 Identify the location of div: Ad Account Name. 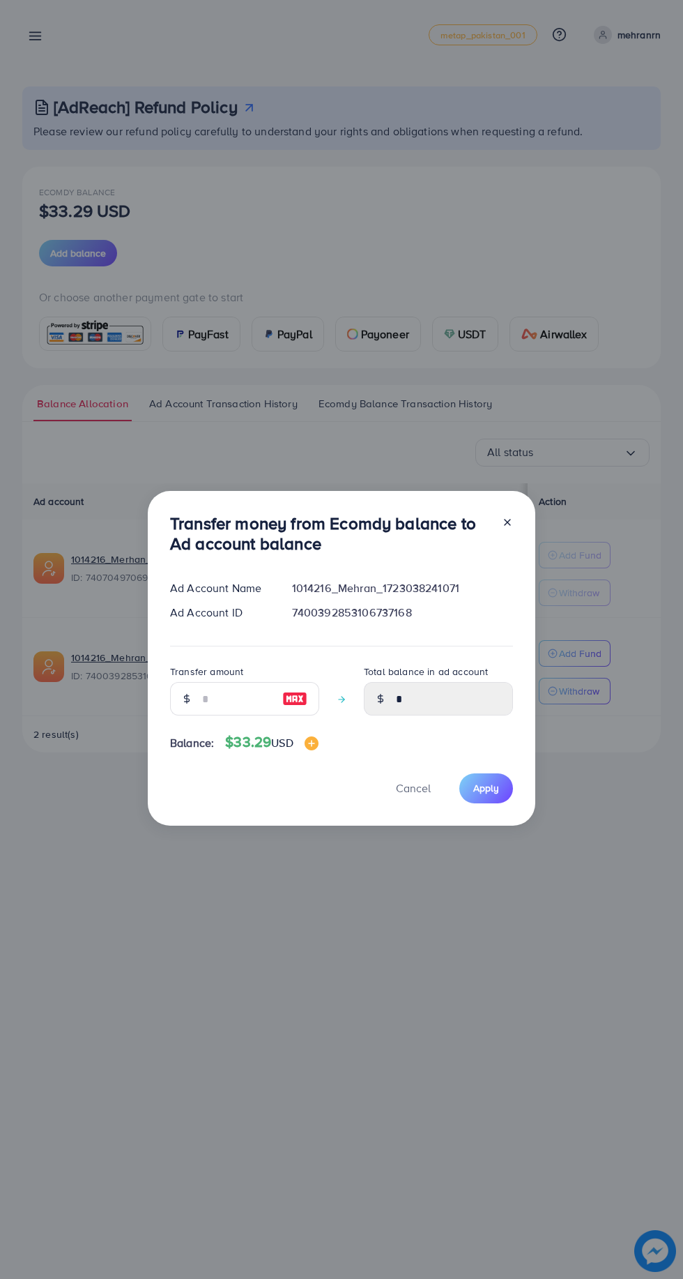
(220, 588).